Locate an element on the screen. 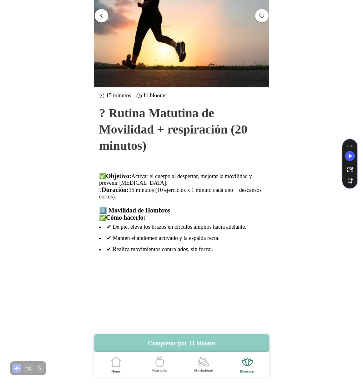  div: ? 15 minutos (10 ejercicios x 1 minuto cada uno + descansos cortos). is located at coordinates (181, 193).